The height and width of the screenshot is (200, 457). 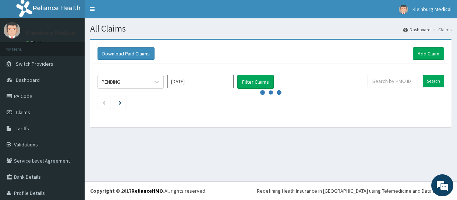 What do you see at coordinates (22, 129) in the screenshot?
I see `span: Tariffs` at bounding box center [22, 129].